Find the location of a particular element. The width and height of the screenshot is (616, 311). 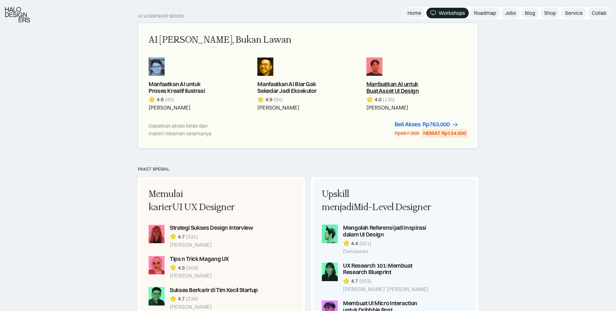

a: Service is located at coordinates (574, 13).